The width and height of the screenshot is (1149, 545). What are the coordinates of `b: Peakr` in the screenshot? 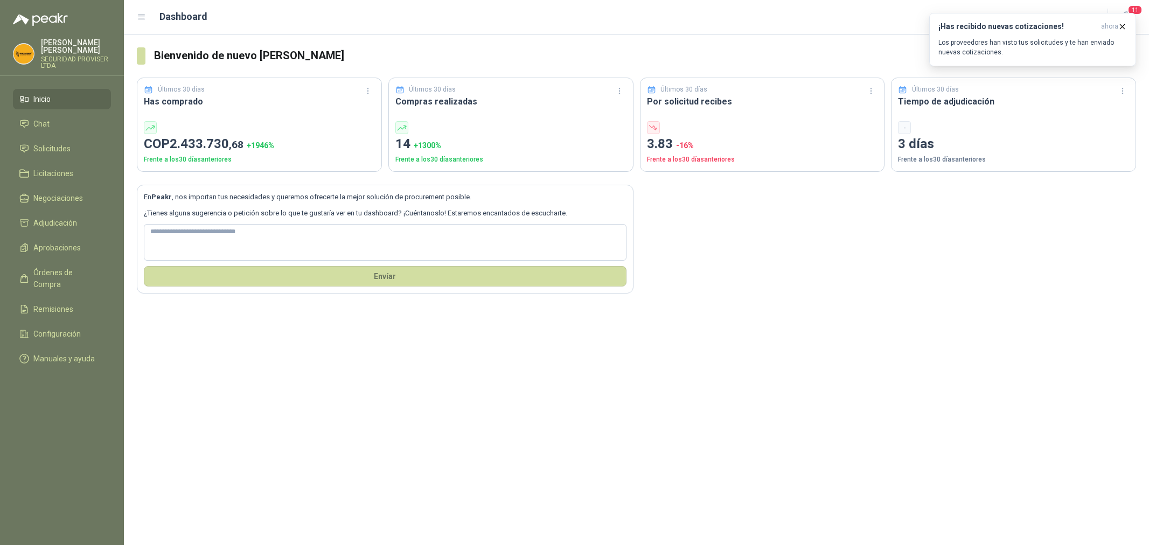 It's located at (162, 197).